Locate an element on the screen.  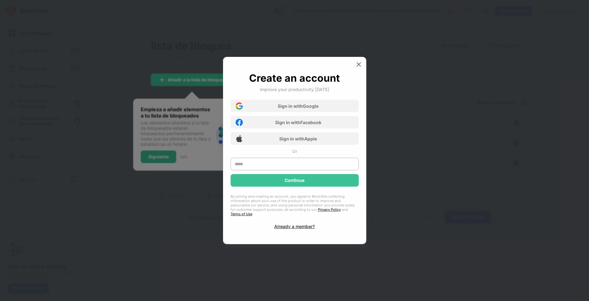
div: Continue is located at coordinates (294, 180).